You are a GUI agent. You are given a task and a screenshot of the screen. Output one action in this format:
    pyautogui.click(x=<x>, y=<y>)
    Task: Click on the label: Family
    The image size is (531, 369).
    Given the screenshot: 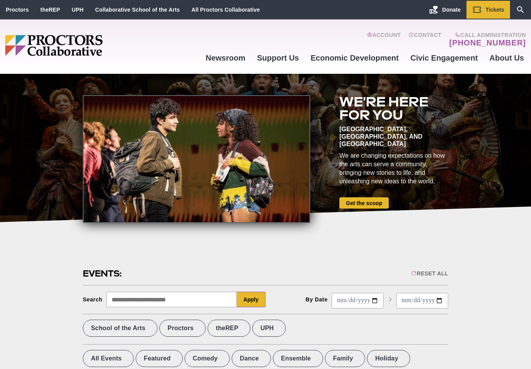 What is the action you would take?
    pyautogui.click(x=345, y=358)
    